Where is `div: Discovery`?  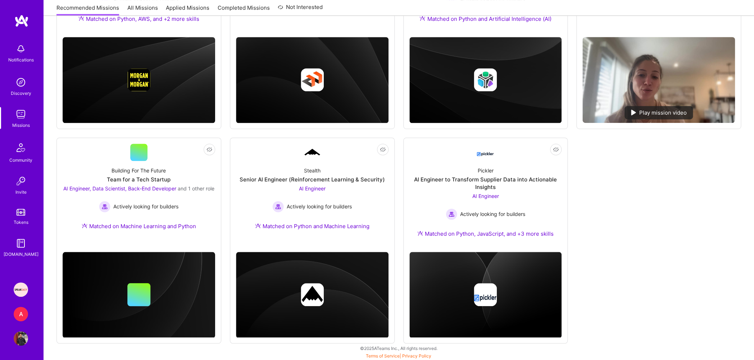 div: Discovery is located at coordinates (21, 93).